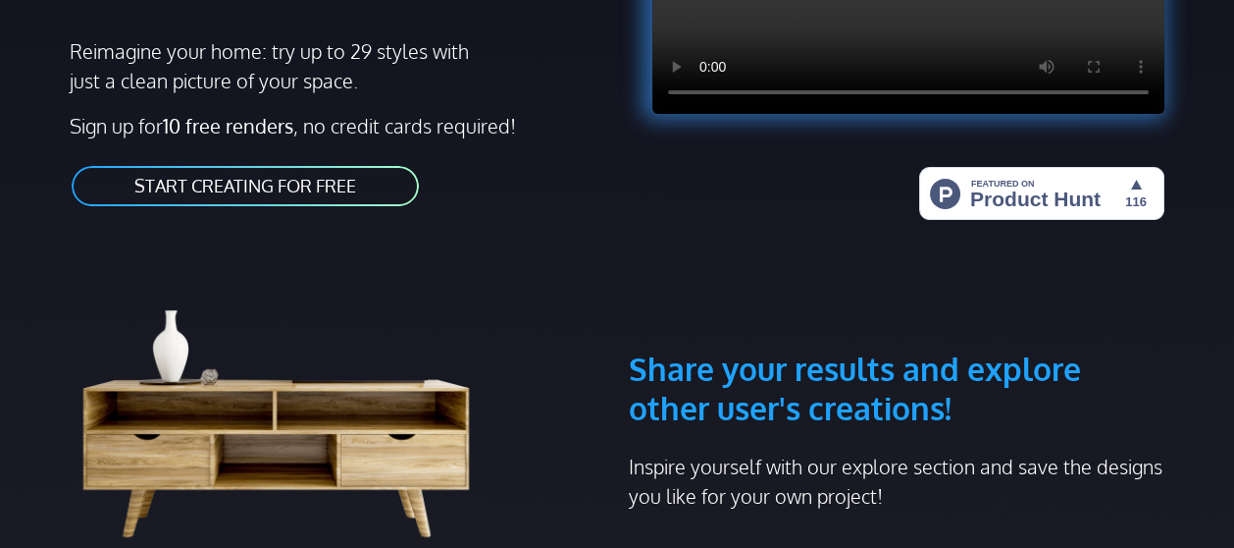  Describe the element at coordinates (338, 126) in the screenshot. I see `p: Sign up for , no credit cards required!` at that location.